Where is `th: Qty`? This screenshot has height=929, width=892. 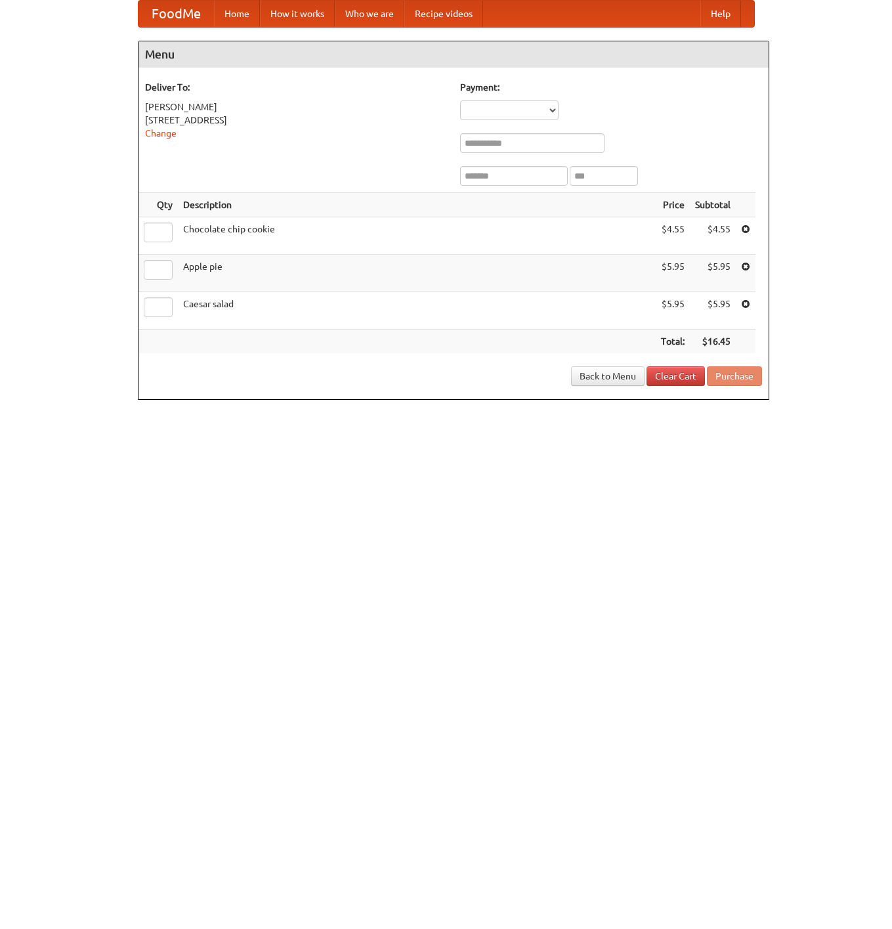 th: Qty is located at coordinates (158, 205).